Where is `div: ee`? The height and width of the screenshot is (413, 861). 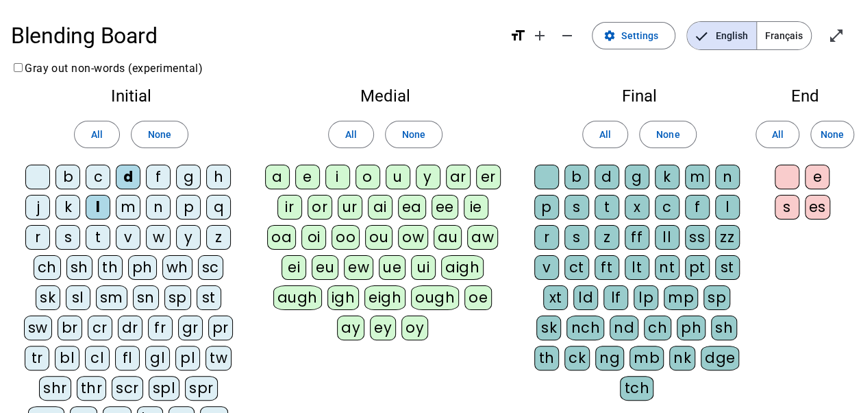 div: ee is located at coordinates (445, 207).